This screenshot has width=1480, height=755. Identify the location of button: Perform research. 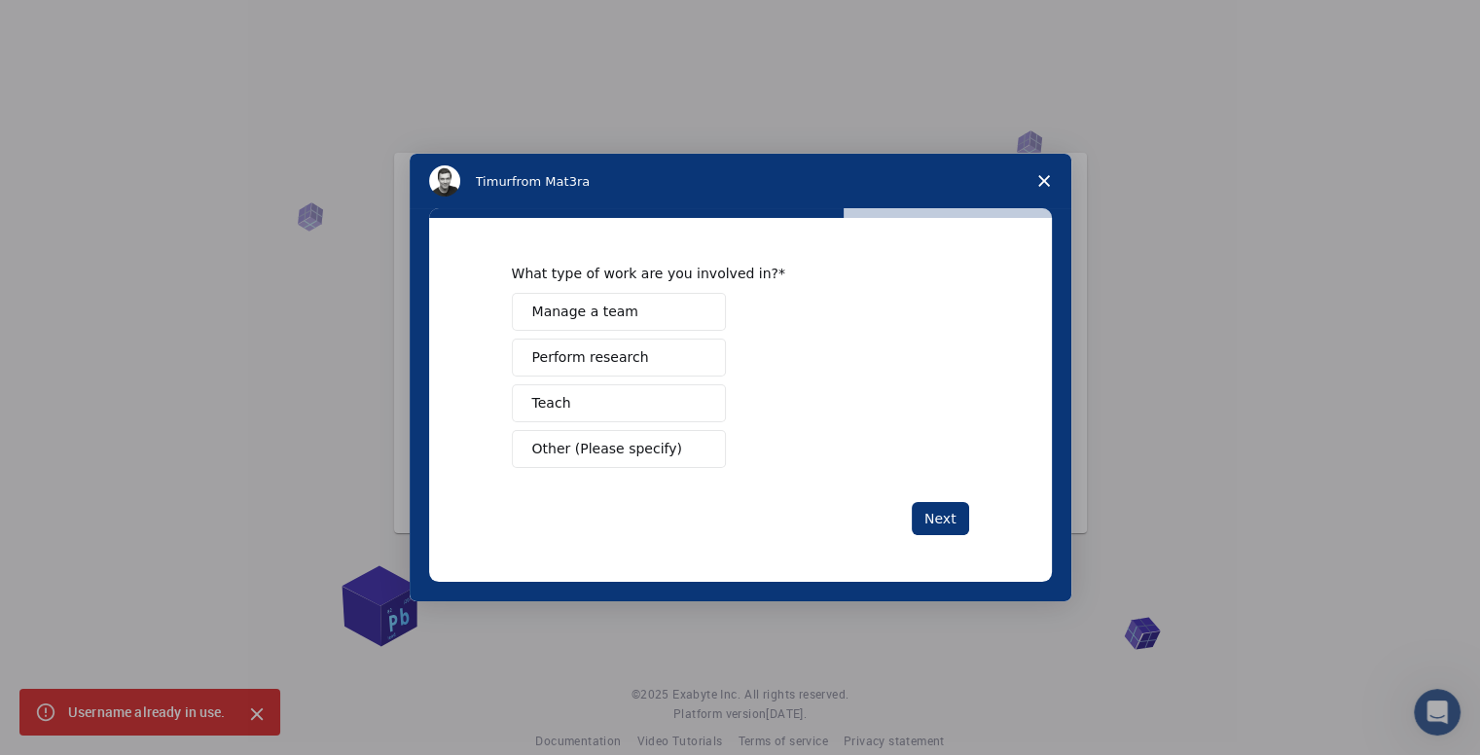
(619, 357).